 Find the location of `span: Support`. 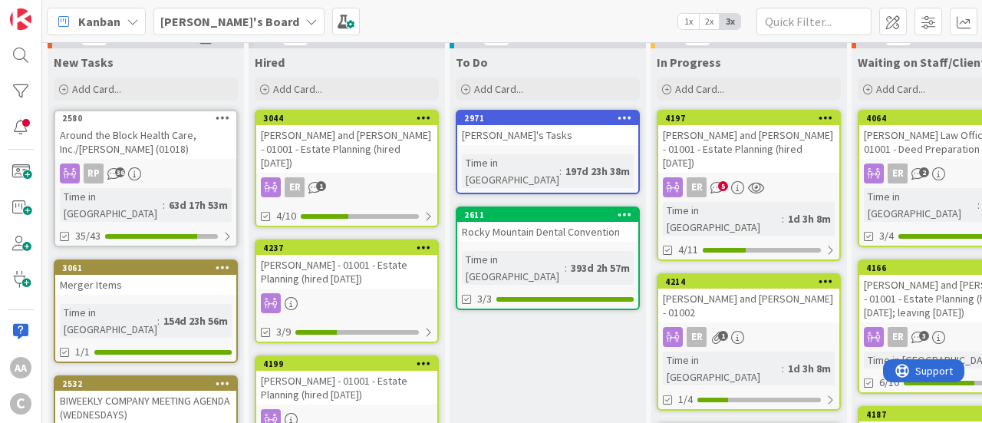

span: Support is located at coordinates (51, 12).